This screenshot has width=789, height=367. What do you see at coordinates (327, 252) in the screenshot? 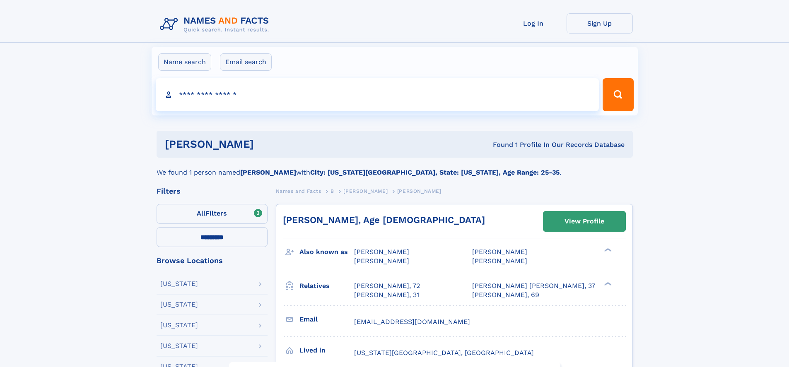
I see `h3: Also known as` at bounding box center [327, 252].